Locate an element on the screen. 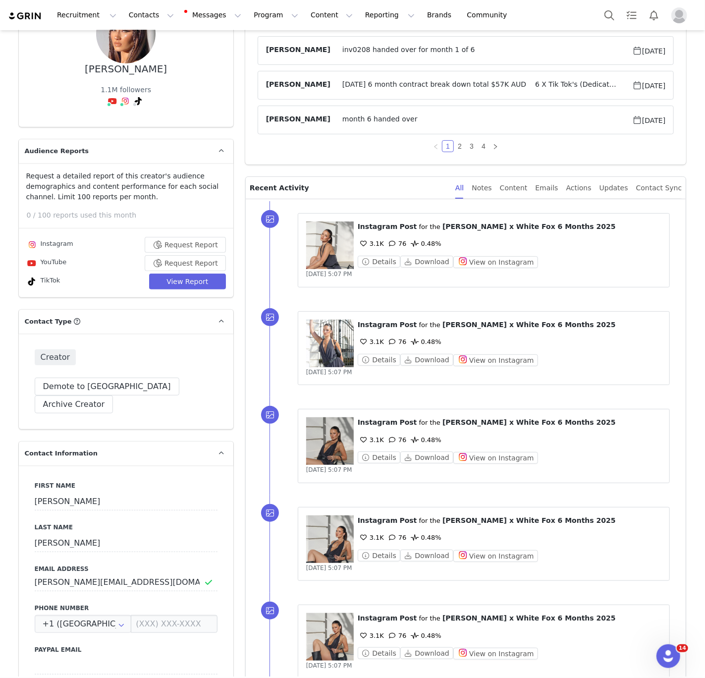 The image size is (705, 678). div: Updates is located at coordinates (614, 188).